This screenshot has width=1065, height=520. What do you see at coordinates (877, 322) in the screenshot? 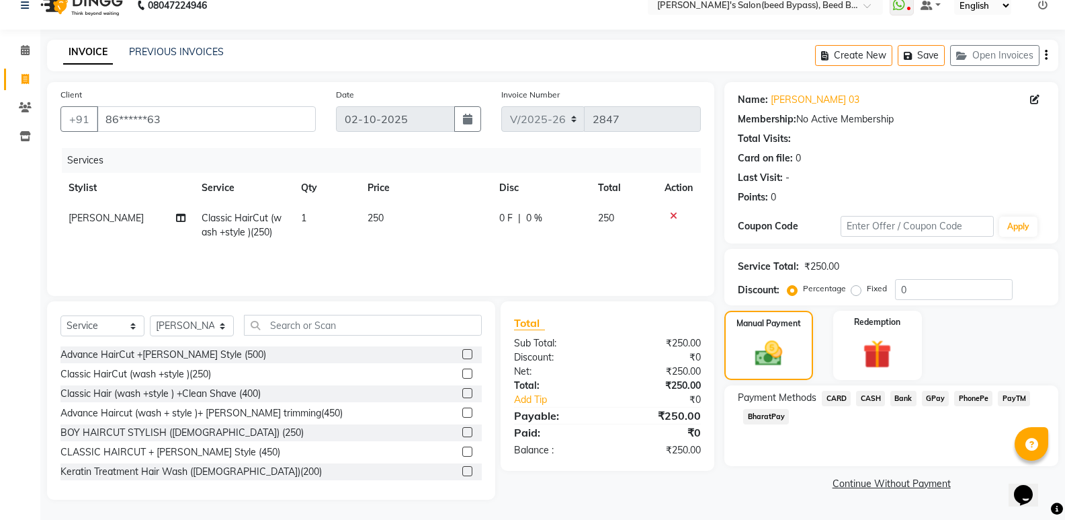
I see `label: Redemption` at bounding box center [877, 322].